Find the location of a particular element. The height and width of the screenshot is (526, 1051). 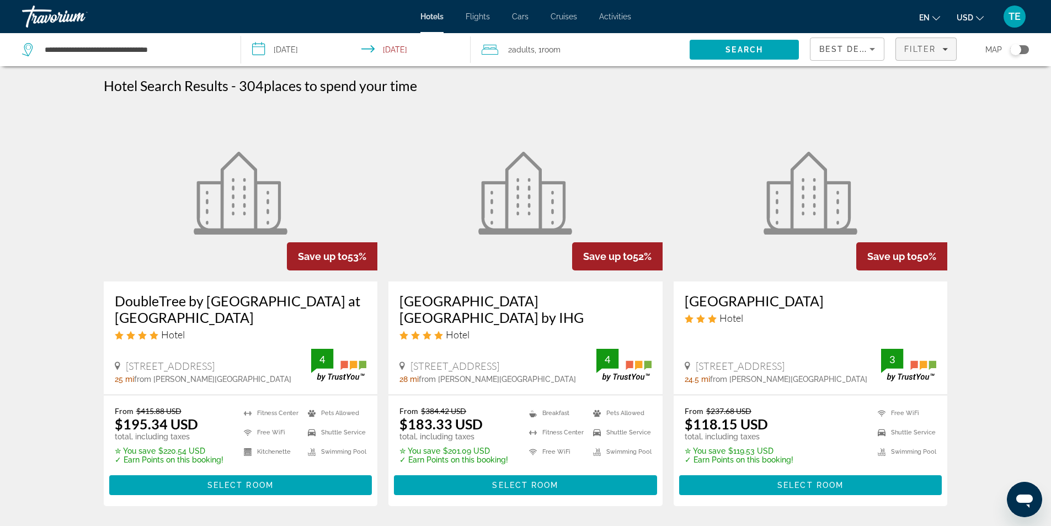

a: Travorium is located at coordinates (77, 17).